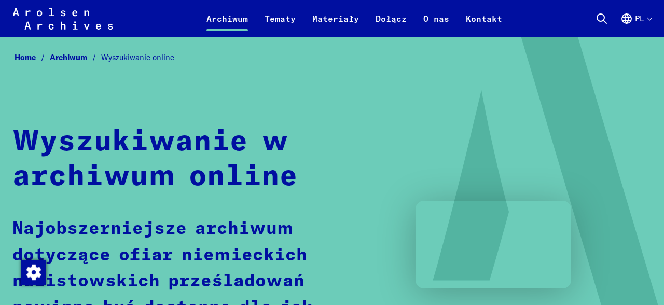 The image size is (664, 305). I want to click on a: Tematy, so click(280, 25).